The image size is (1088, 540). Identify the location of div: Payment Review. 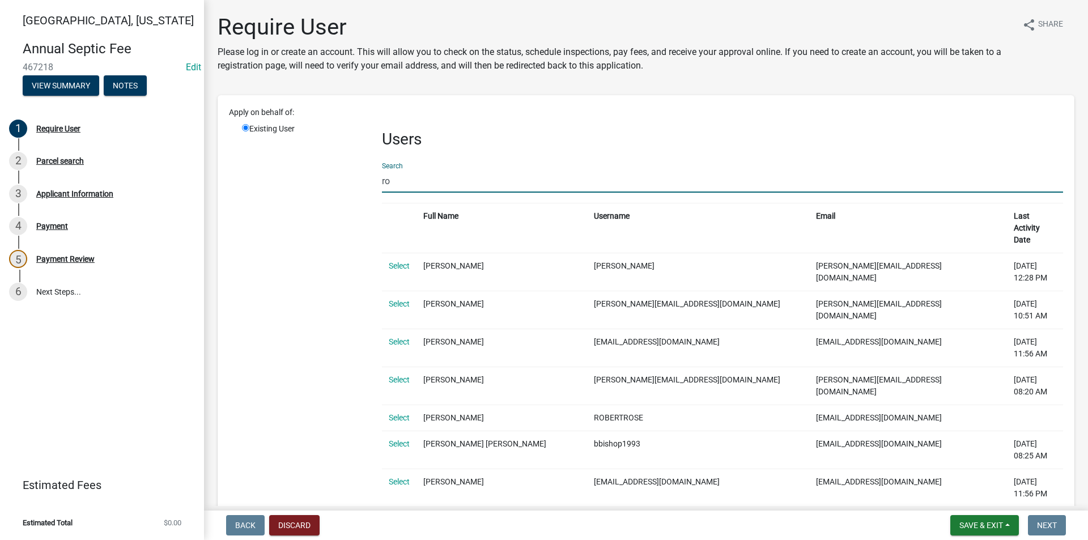
(65, 259).